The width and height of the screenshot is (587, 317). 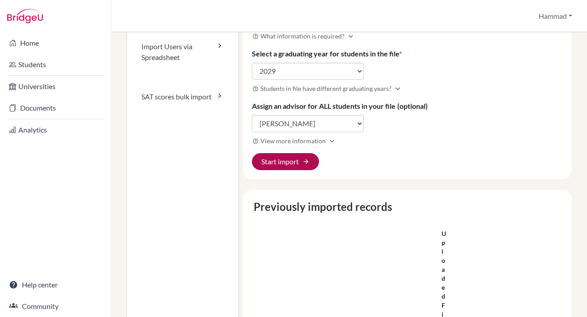 What do you see at coordinates (304, 36) in the screenshot?
I see `button: What information is required?Expand more` at bounding box center [304, 36].